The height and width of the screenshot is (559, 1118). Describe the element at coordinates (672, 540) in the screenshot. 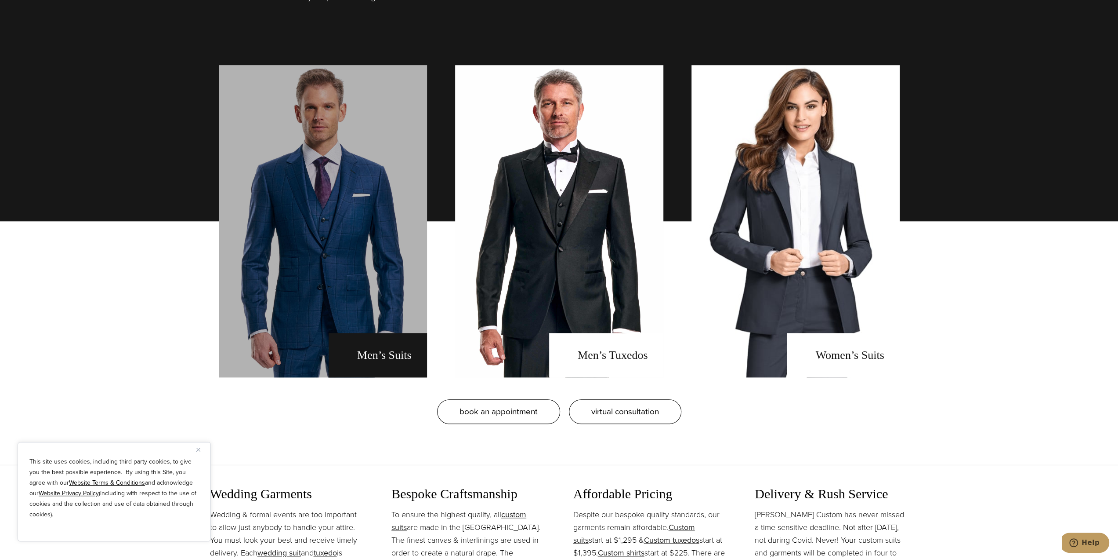

I see `a: Custom tuxedos` at that location.